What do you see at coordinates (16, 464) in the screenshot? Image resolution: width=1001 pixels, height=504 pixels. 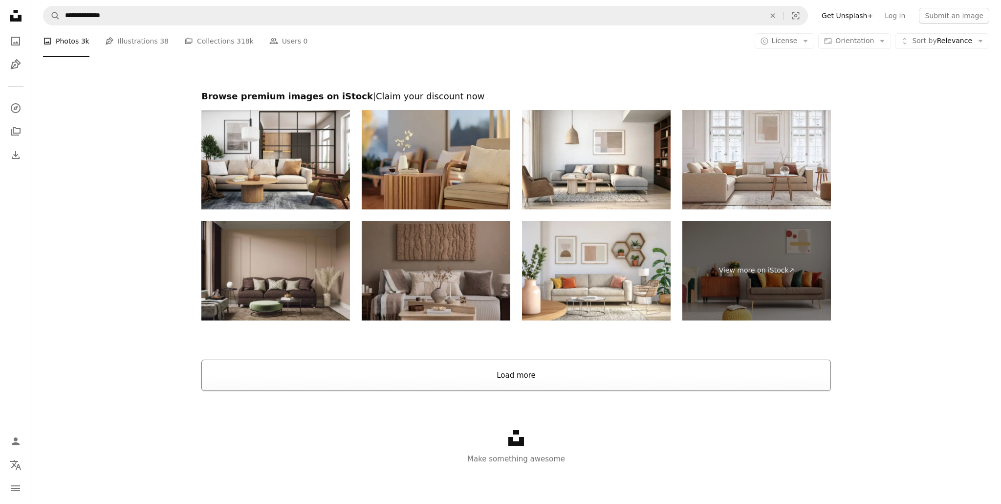 I see `button: Language` at bounding box center [16, 464].